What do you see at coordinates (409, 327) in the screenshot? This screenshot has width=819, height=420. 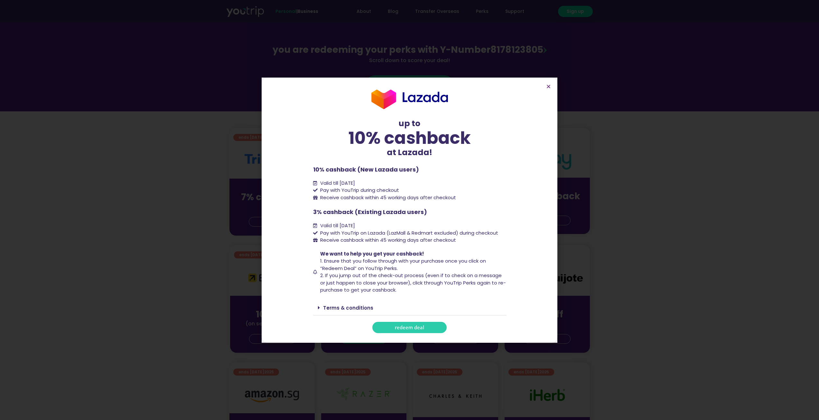 I see `a: redeem deal` at bounding box center [409, 327].